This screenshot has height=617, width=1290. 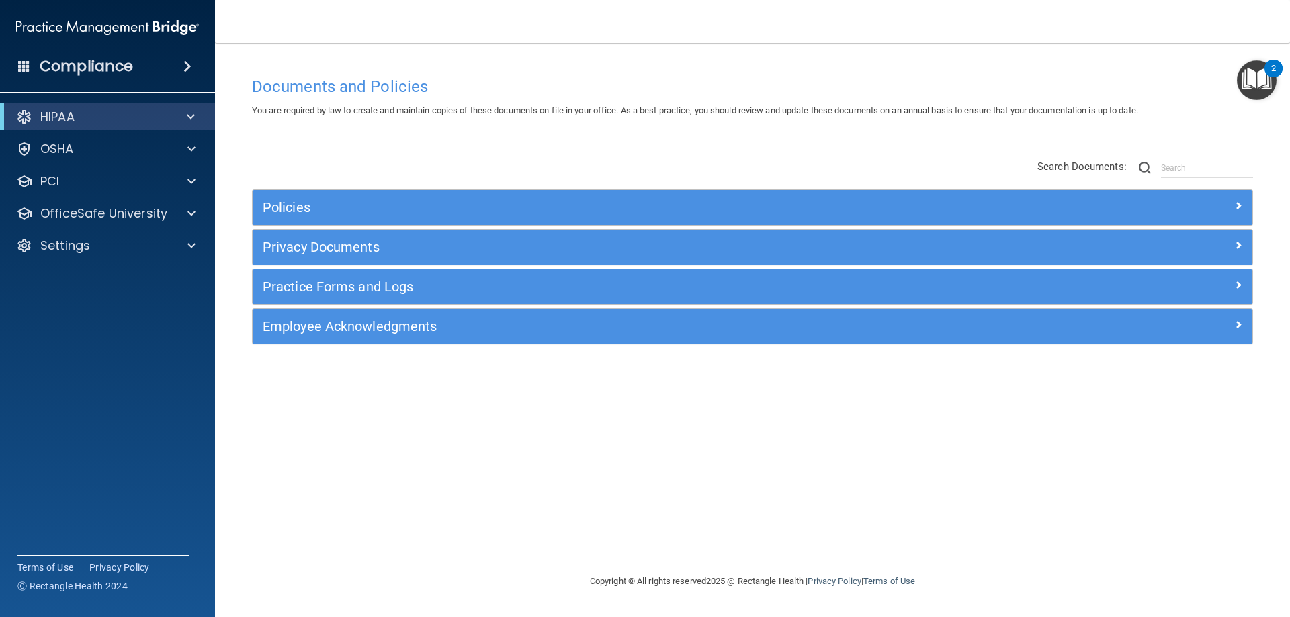 I want to click on img: ic-search.3b580494.png, so click(x=1145, y=168).